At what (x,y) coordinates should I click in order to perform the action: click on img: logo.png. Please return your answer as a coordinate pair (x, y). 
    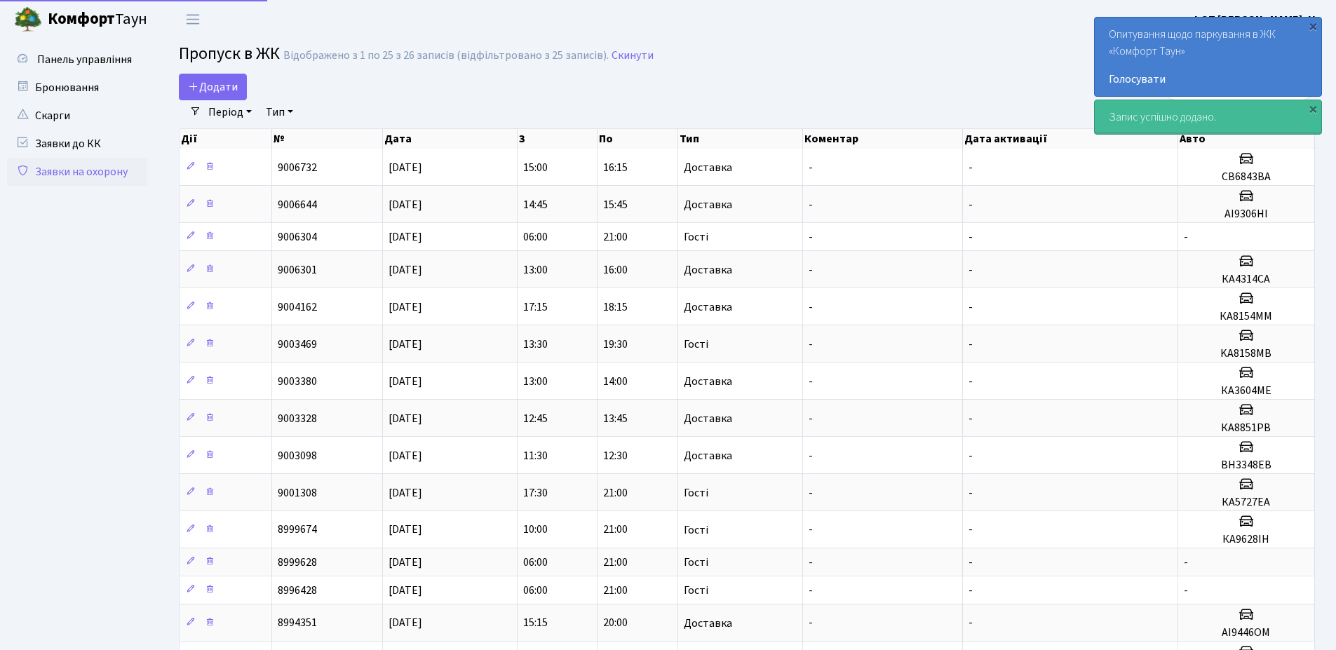
    Looking at the image, I should click on (28, 20).